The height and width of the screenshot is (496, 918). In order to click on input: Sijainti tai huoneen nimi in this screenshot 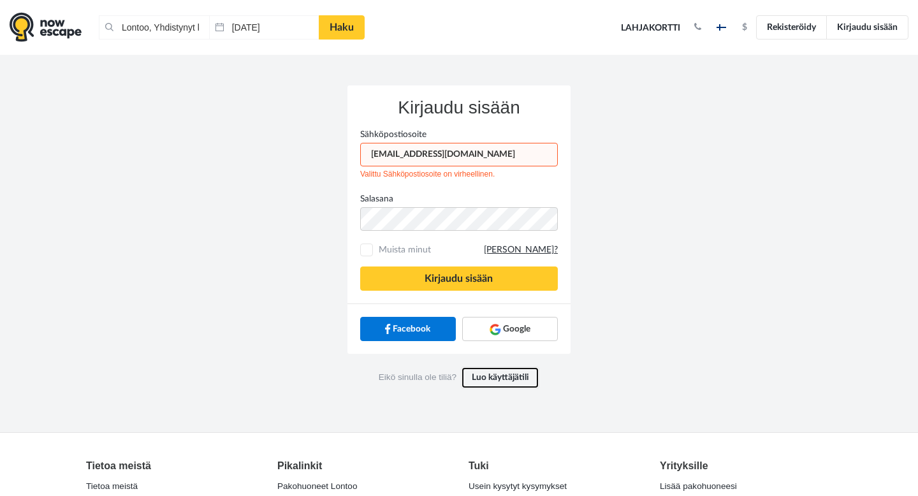, I will do `click(154, 27)`.